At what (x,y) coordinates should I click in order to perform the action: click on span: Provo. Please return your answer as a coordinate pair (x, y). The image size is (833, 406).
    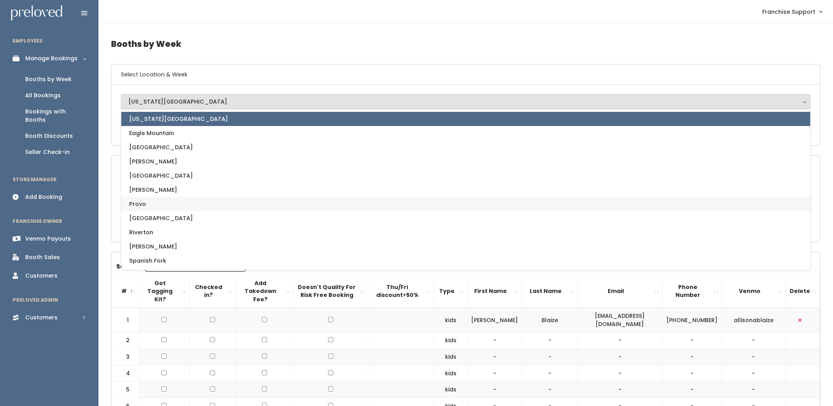
    Looking at the image, I should click on (138, 204).